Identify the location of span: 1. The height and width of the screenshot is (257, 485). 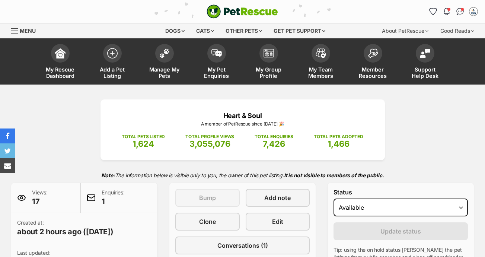
(113, 202).